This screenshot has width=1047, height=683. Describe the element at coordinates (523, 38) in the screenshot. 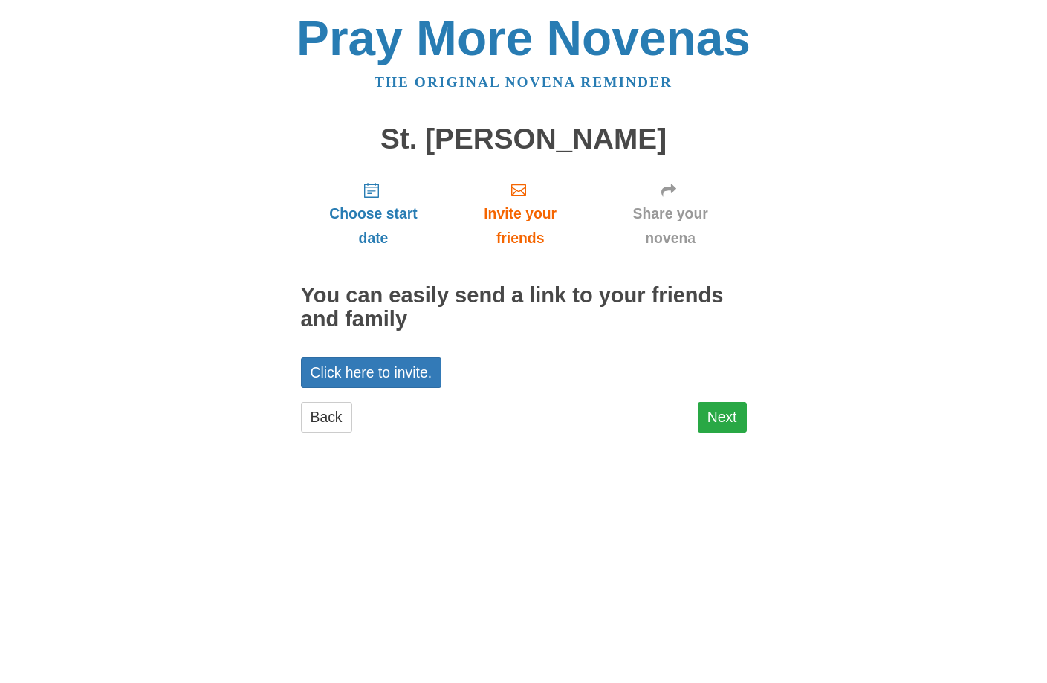

I see `a: Pray More Novenas` at that location.